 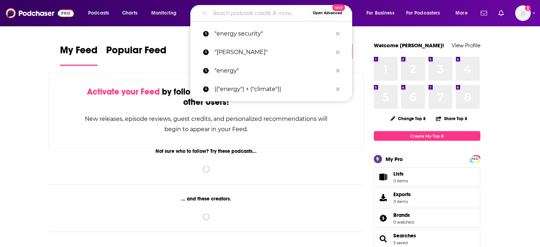 What do you see at coordinates (327, 13) in the screenshot?
I see `button: Open AdvancedNew` at bounding box center [327, 13].